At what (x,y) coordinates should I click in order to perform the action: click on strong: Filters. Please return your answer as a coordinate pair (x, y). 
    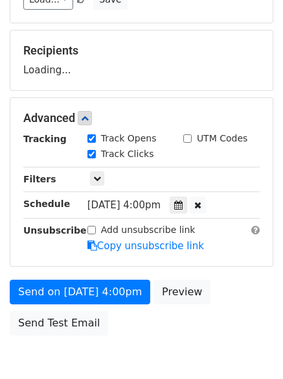
    Looking at the image, I should click on (40, 179).